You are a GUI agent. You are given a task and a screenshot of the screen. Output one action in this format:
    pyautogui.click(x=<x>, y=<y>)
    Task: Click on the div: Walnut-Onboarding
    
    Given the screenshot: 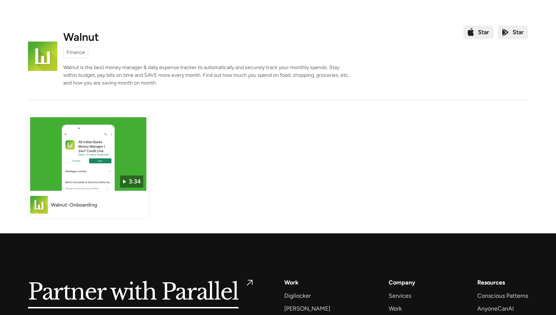 What is the action you would take?
    pyautogui.click(x=74, y=205)
    